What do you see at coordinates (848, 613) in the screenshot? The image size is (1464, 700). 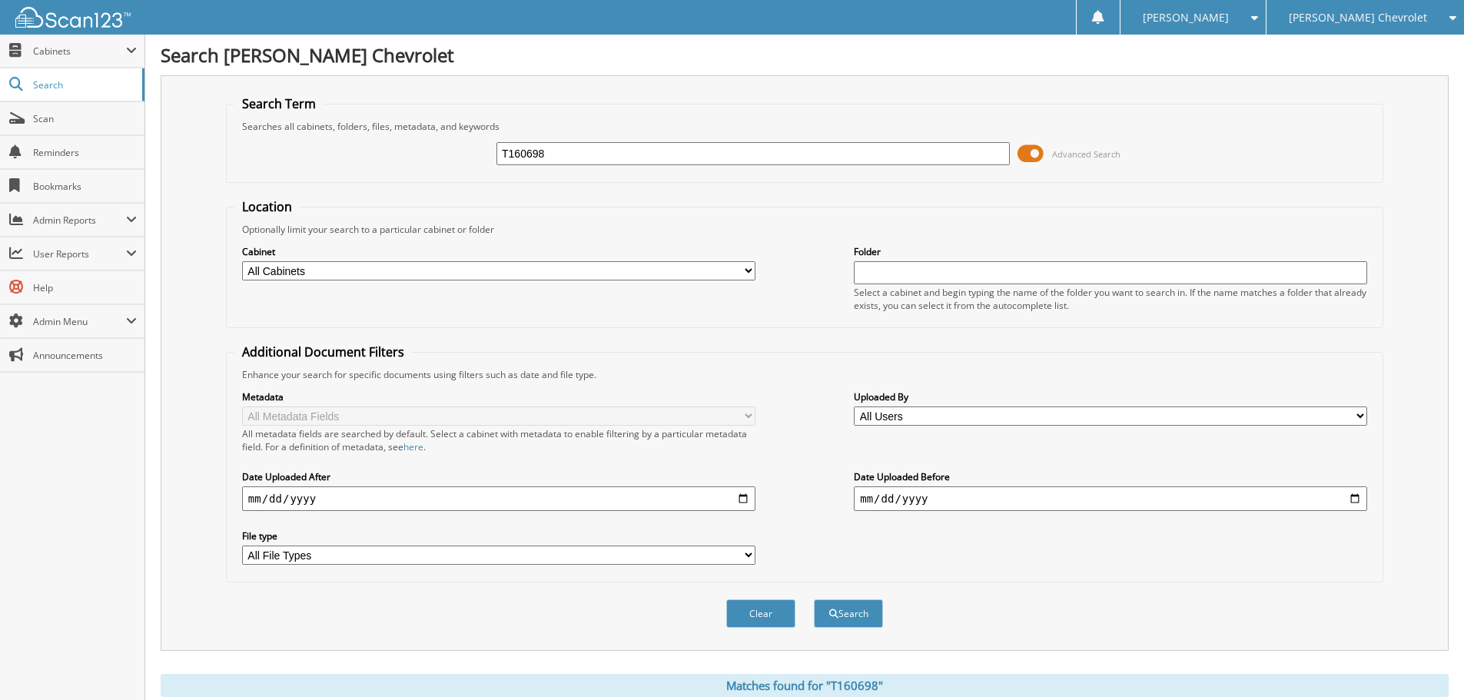 I see `button: Search` at bounding box center [848, 613].